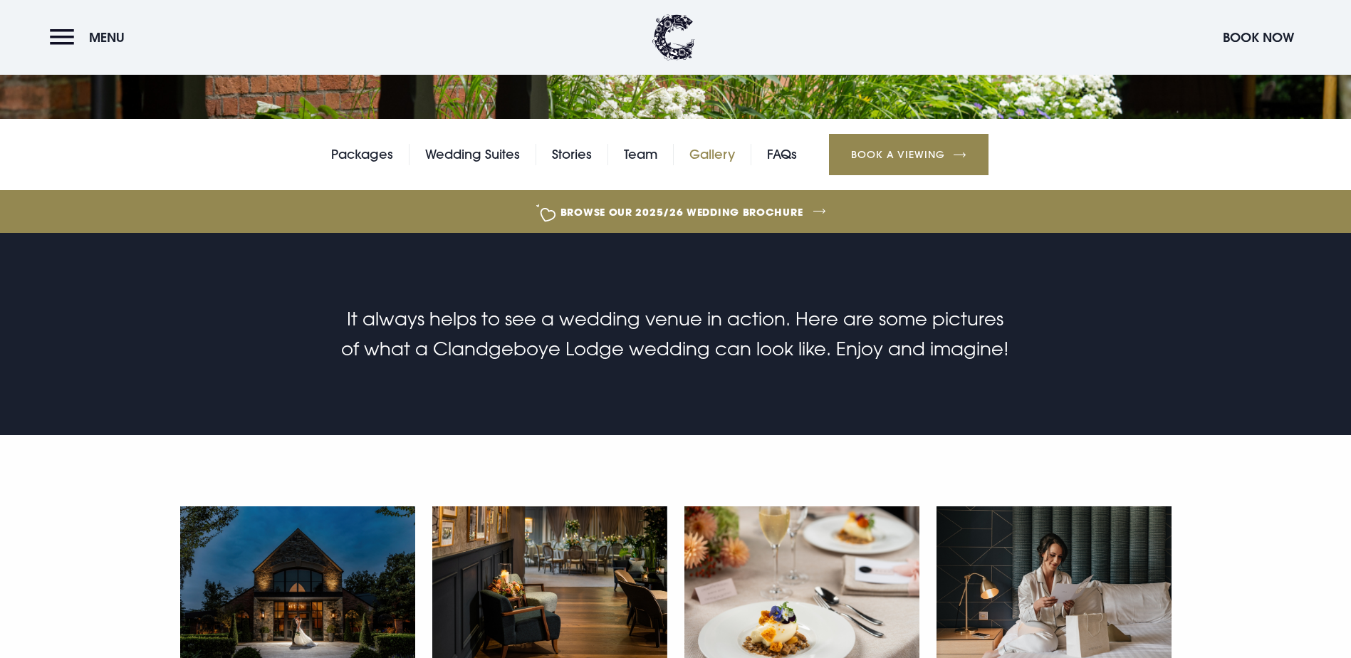 This screenshot has width=1351, height=658. I want to click on a: Gallery, so click(712, 155).